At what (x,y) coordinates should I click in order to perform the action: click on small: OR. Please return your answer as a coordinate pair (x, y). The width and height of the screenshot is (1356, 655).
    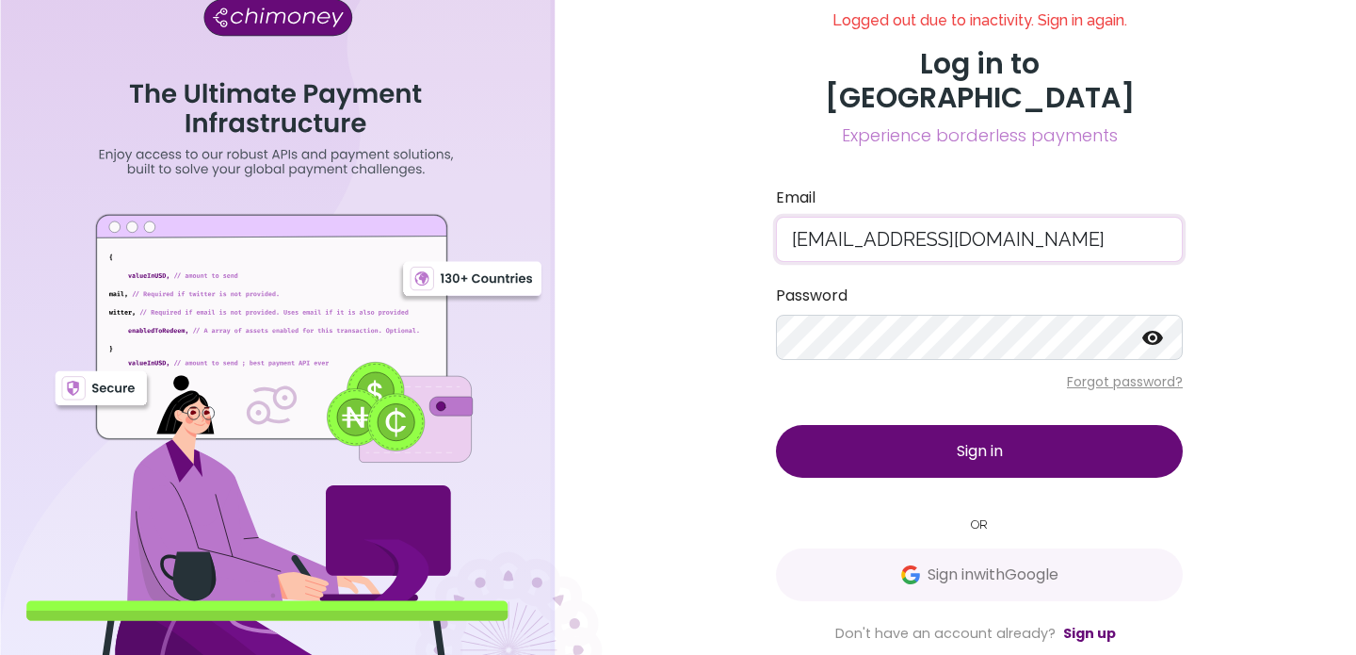
    Looking at the image, I should click on (979, 524).